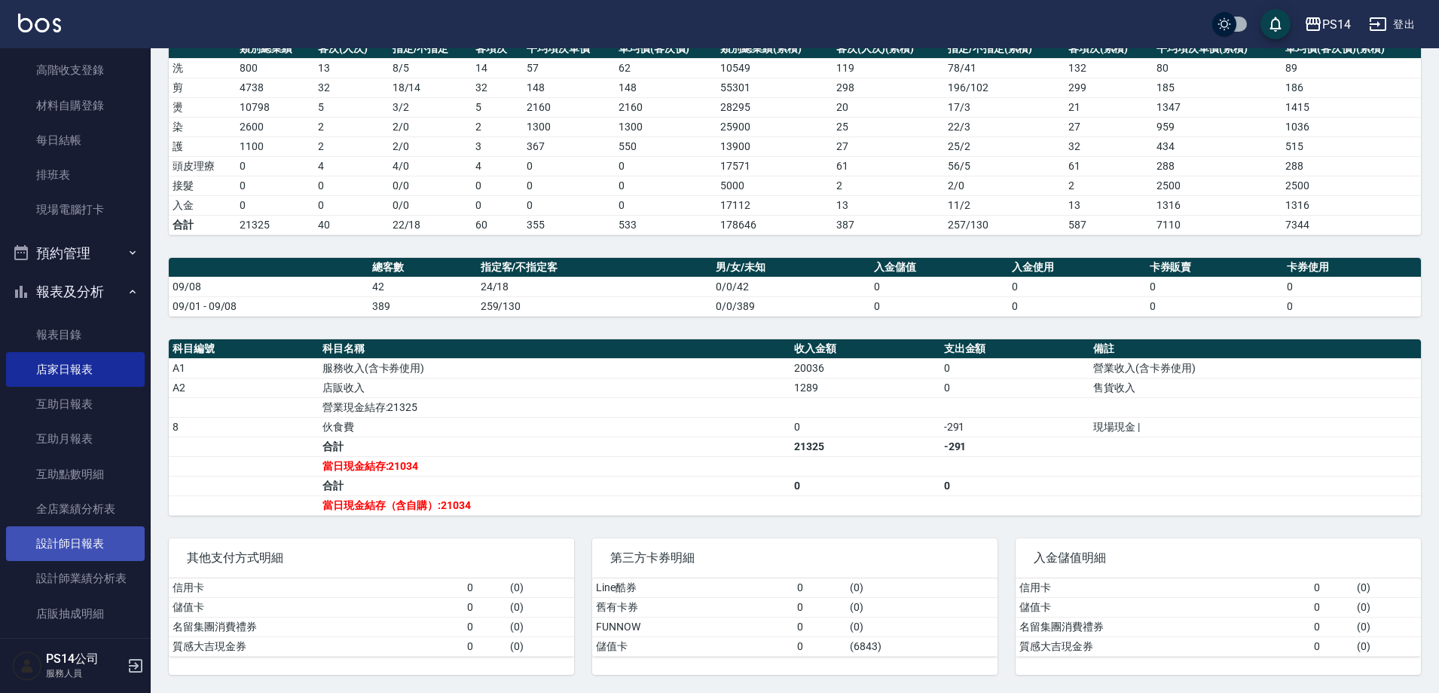 This screenshot has width=1439, height=693. I want to click on td: FUNNOW, so click(693, 626).